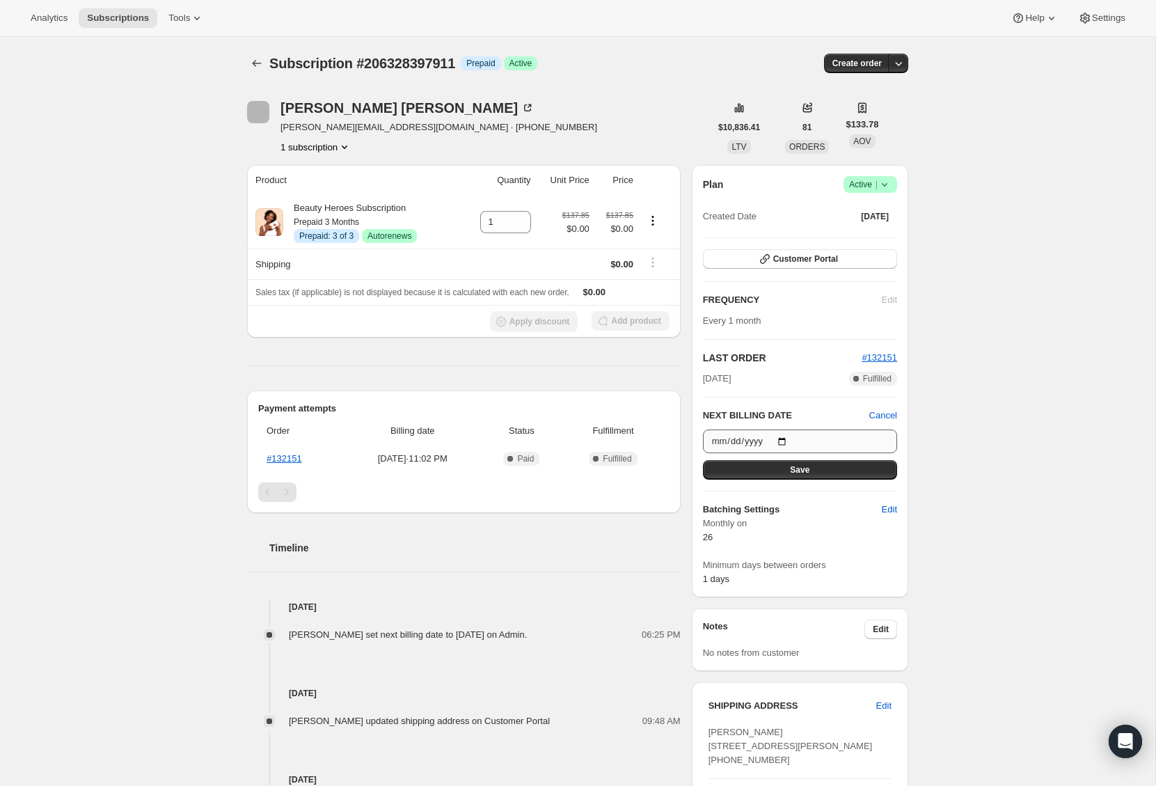 The width and height of the screenshot is (1156, 786). What do you see at coordinates (716, 578) in the screenshot?
I see `span: 1 days` at bounding box center [716, 578].